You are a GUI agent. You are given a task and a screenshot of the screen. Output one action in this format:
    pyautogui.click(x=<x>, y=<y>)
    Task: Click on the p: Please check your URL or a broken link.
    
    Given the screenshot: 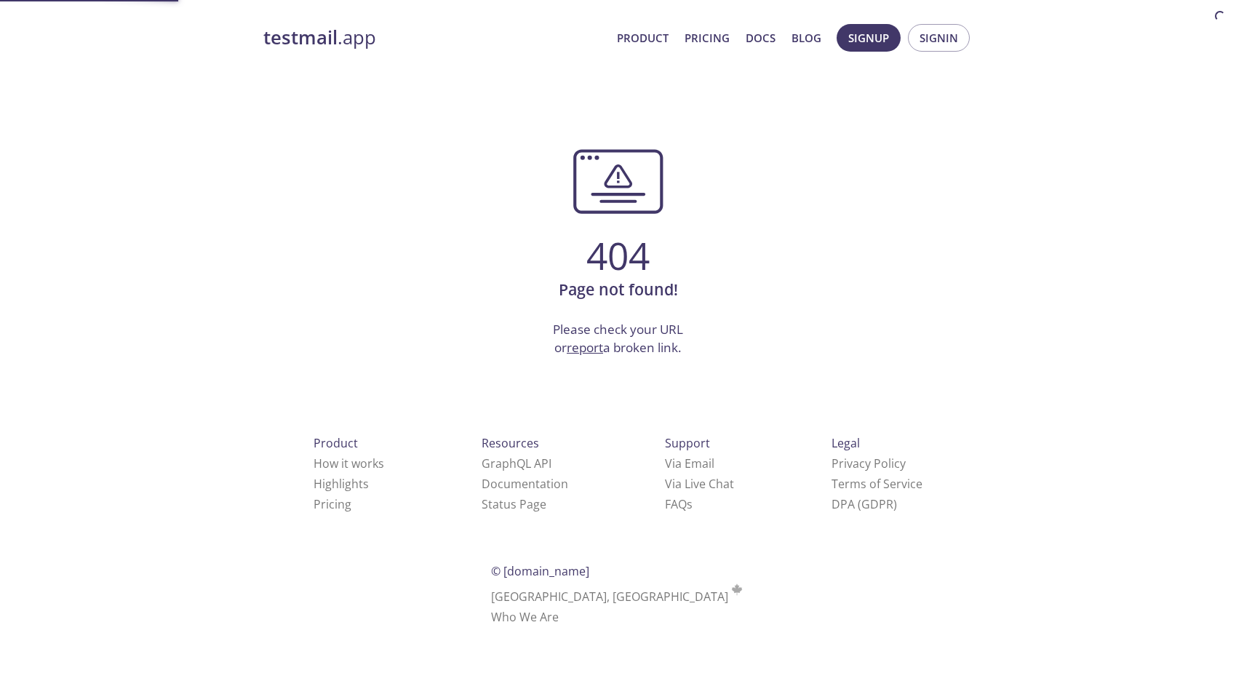 What is the action you would take?
    pyautogui.click(x=618, y=338)
    